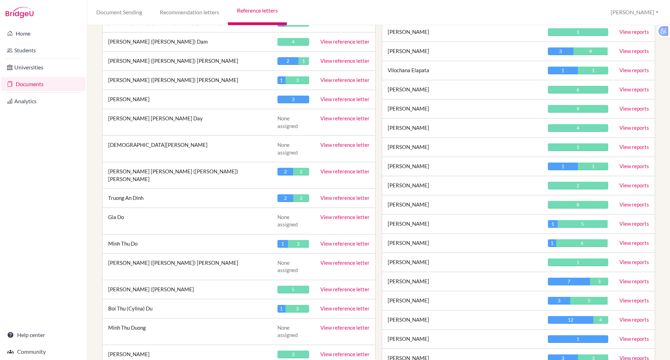  Describe the element at coordinates (578, 90) in the screenshot. I see `div: 6` at that location.